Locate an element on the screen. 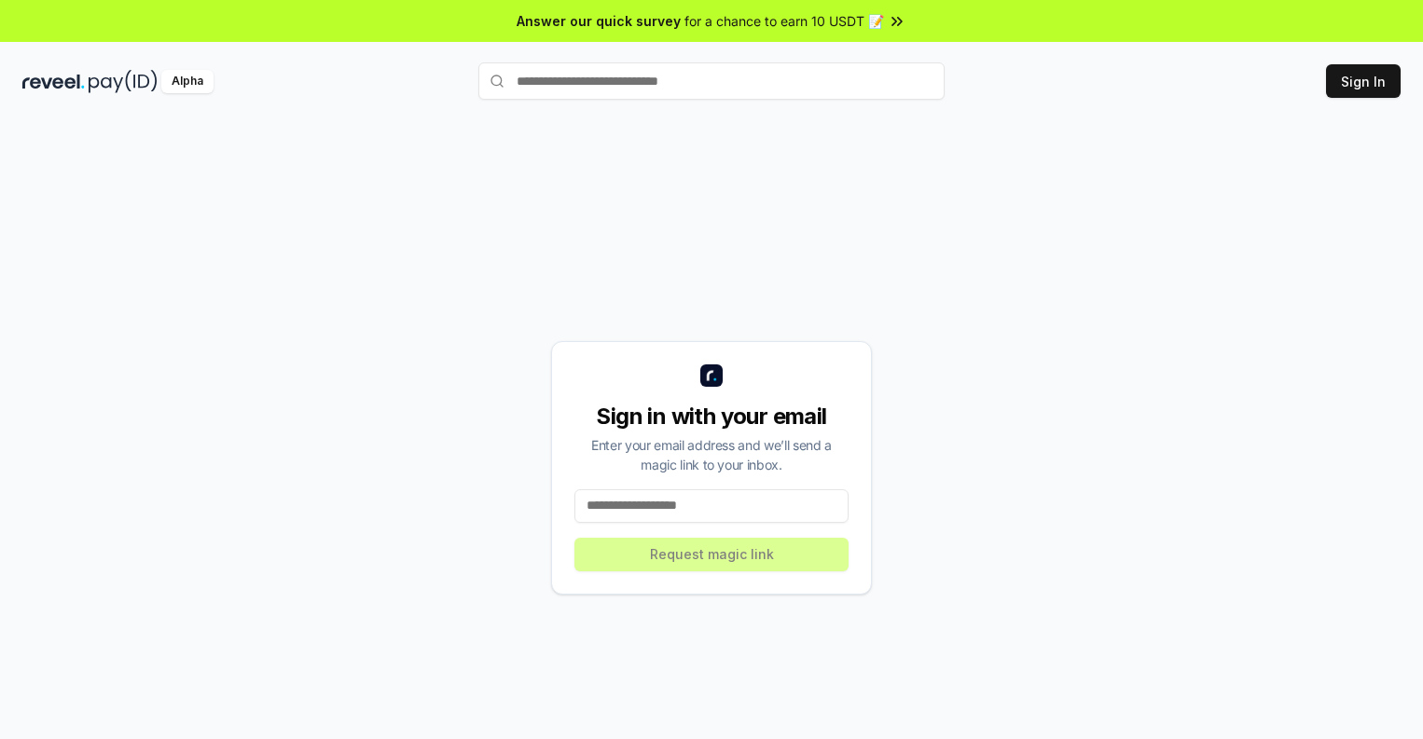 The height and width of the screenshot is (739, 1423). div: Enter your email address and we’ll send a magic link to your inbox. is located at coordinates (711, 455).